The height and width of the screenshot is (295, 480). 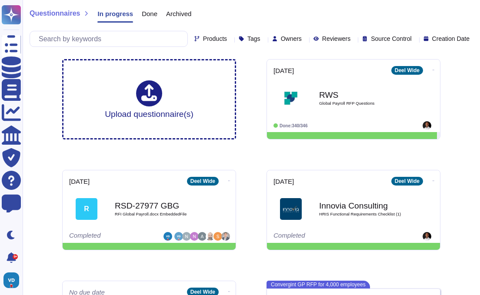 What do you see at coordinates (15, 257) in the screenshot?
I see `div: 9+` at bounding box center [15, 257].